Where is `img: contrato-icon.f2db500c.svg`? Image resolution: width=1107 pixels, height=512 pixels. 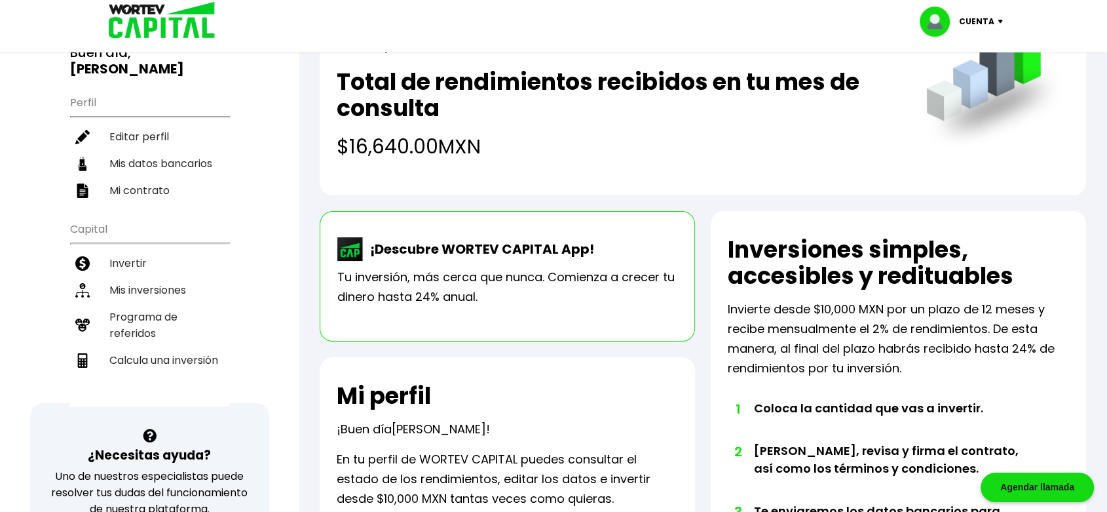
img: contrato-icon.f2db500c.svg is located at coordinates (83, 191).